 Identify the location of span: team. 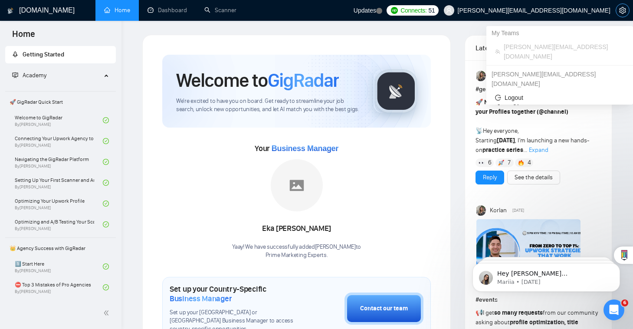
(498, 52).